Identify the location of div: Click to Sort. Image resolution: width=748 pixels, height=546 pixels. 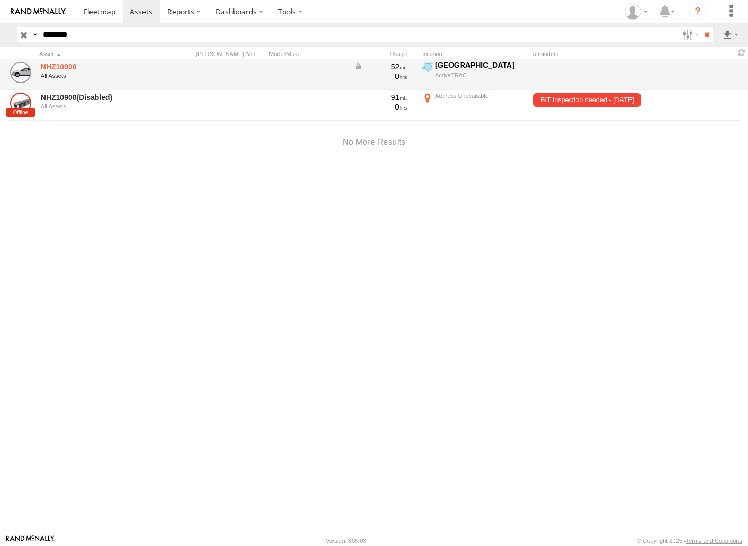
(92, 54).